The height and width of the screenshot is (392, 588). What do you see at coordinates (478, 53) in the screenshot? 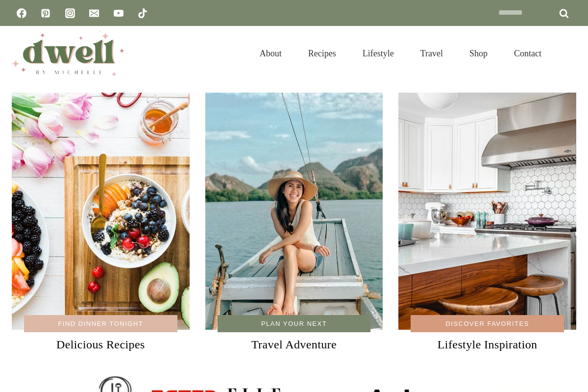
I see `a: Shop` at bounding box center [478, 53].